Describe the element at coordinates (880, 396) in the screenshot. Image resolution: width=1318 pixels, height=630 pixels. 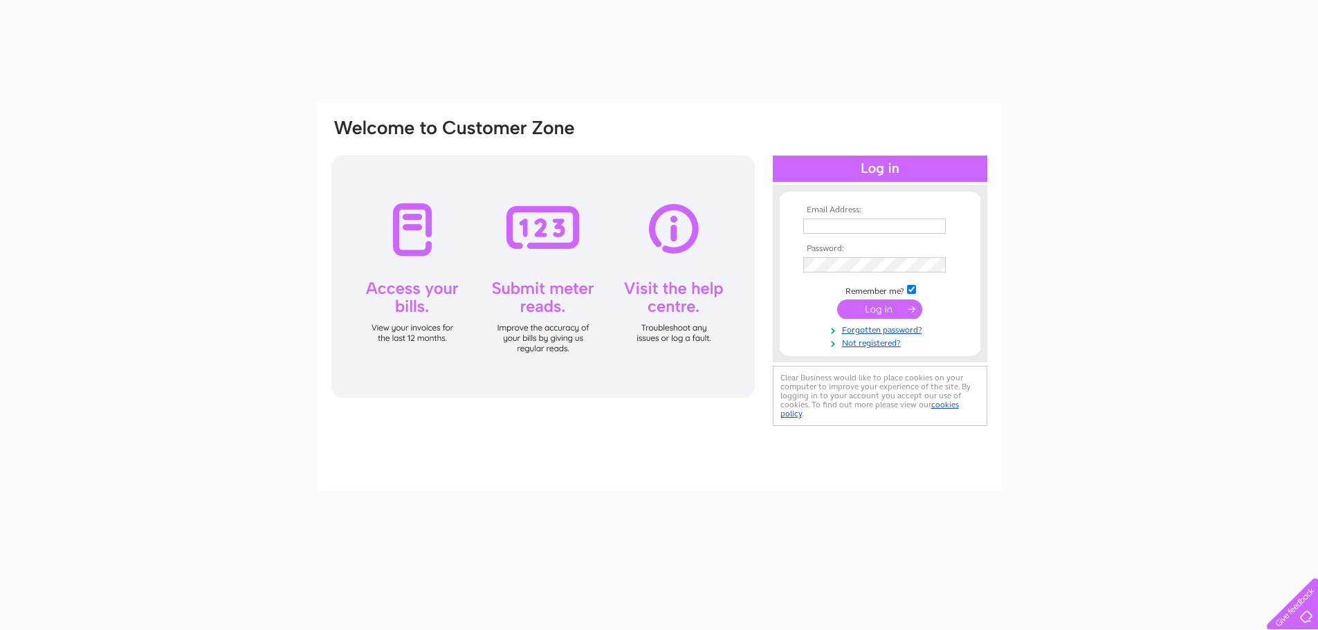
I see `div: Clear Business would like to place cookies on your computer to improve your experience of the sit...` at that location.